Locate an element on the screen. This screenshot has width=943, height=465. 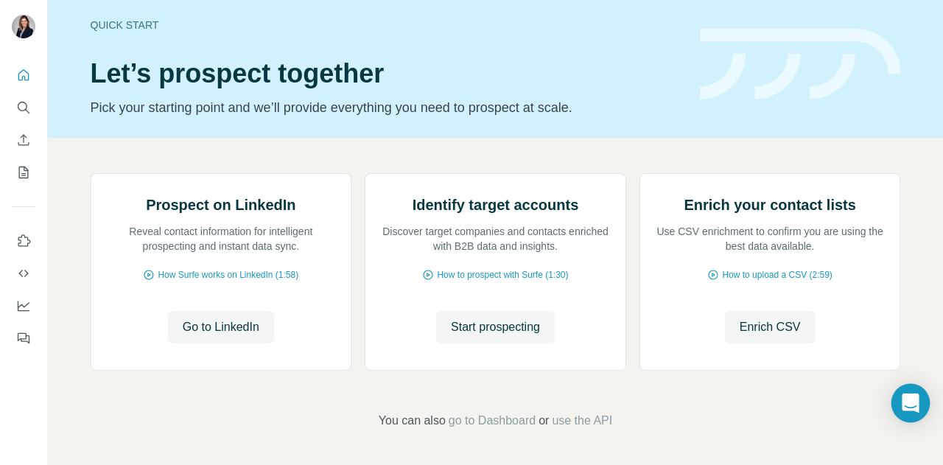
button: Use Surfe on LinkedIn is located at coordinates (24, 241).